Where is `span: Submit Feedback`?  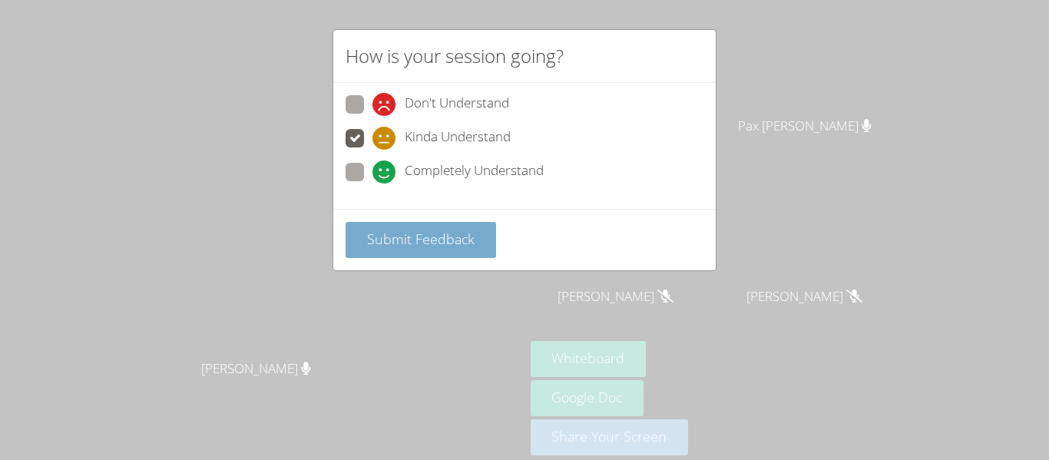 span: Submit Feedback is located at coordinates (421, 239).